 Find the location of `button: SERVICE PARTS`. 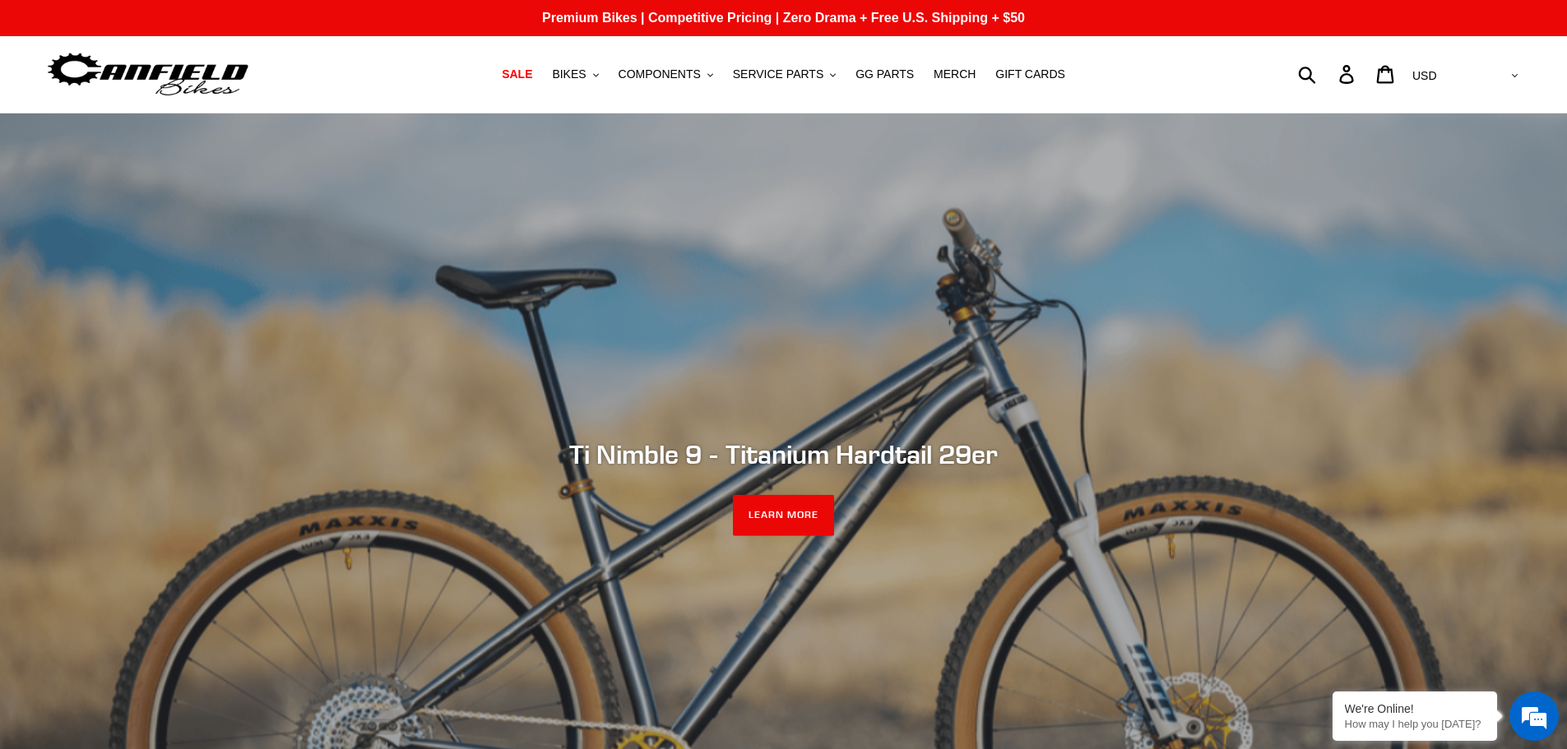

button: SERVICE PARTS is located at coordinates (784, 74).